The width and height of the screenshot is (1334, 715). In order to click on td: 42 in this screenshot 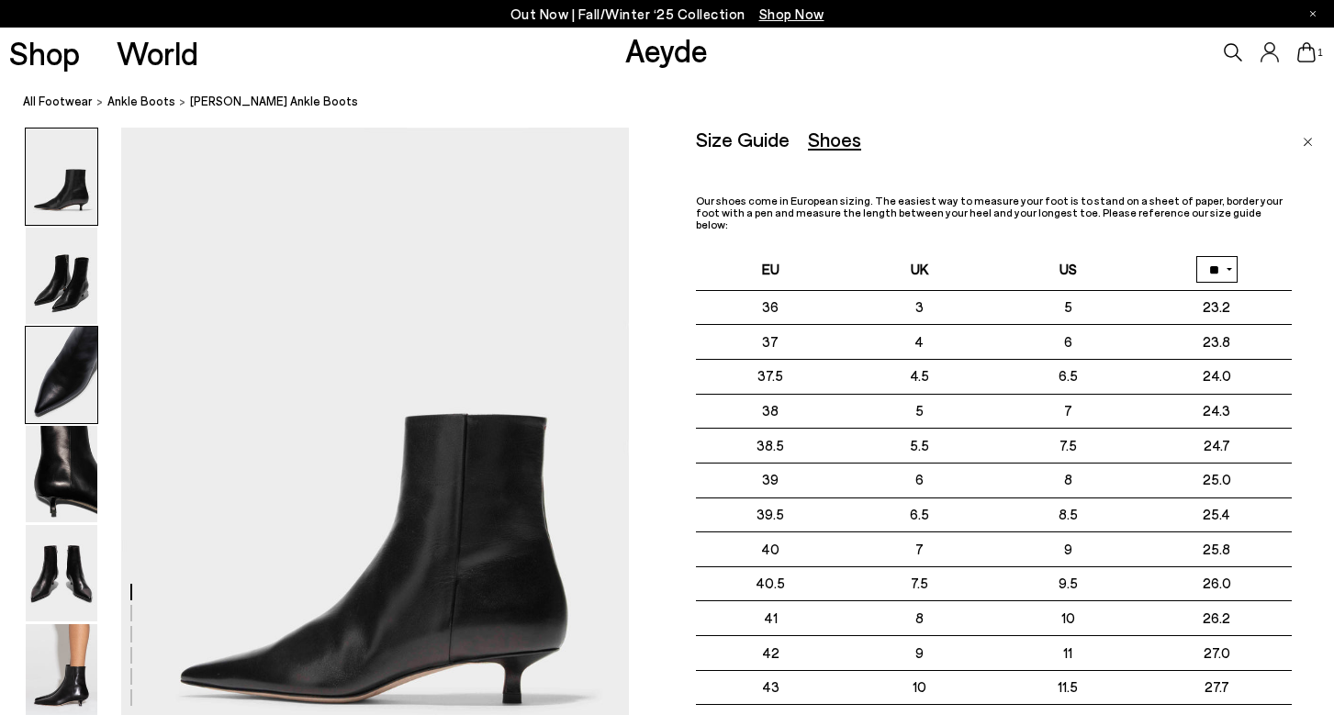, I will do `click(770, 653)`.